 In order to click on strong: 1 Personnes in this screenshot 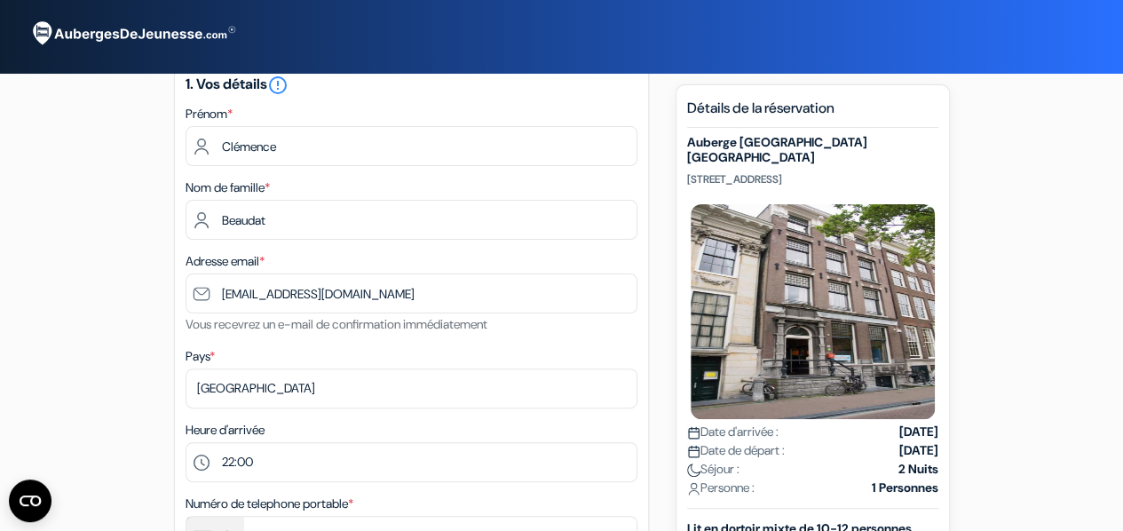, I will do `click(904, 487)`.